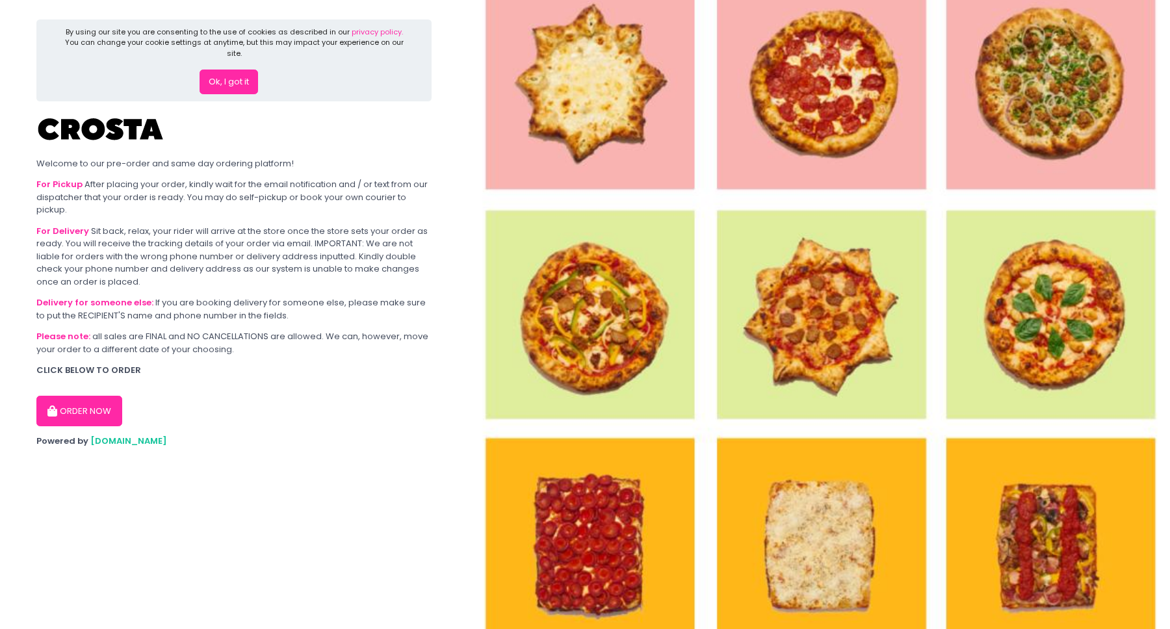 The height and width of the screenshot is (629, 1170). I want to click on div: CLICK BELOW TO ORDER, so click(234, 371).